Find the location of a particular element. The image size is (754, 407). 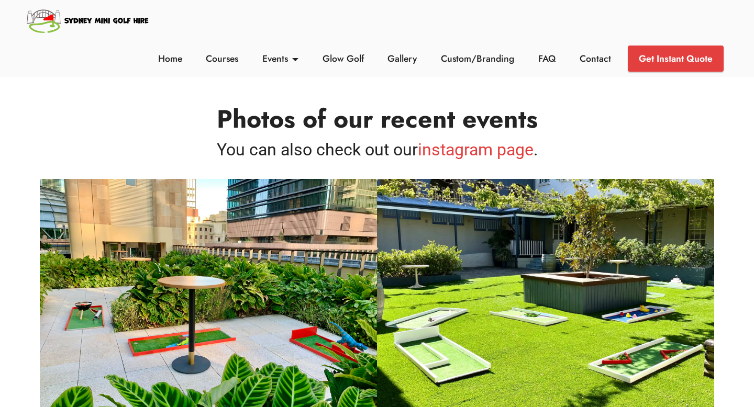

a: Courses is located at coordinates (222, 59).